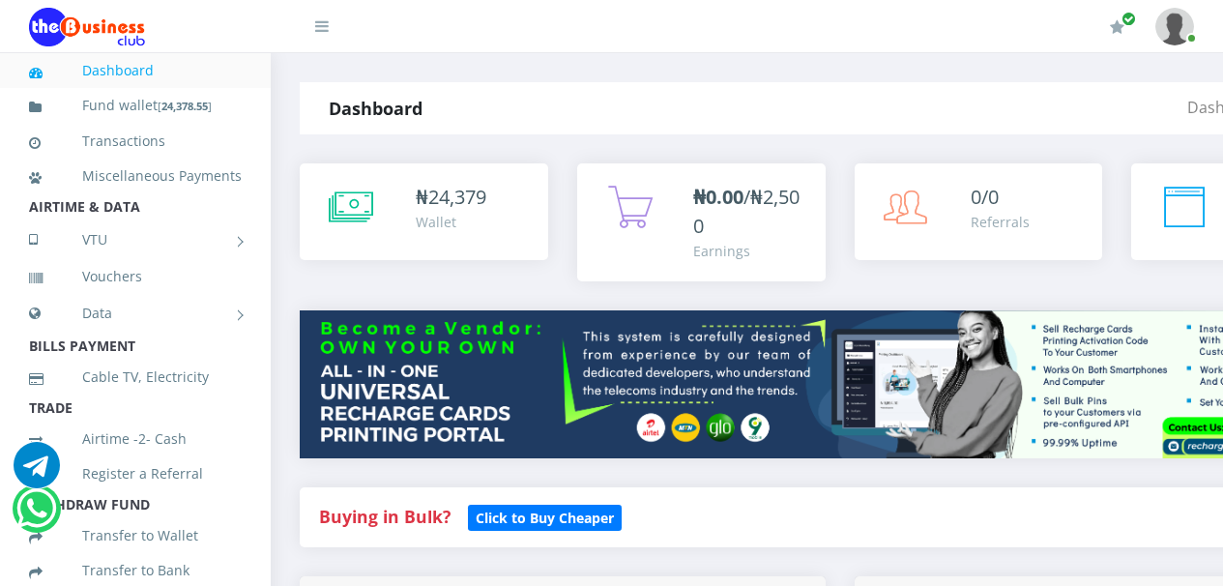 This screenshot has width=1223, height=586. What do you see at coordinates (719, 196) in the screenshot?
I see `b: ₦0.00` at bounding box center [719, 196].